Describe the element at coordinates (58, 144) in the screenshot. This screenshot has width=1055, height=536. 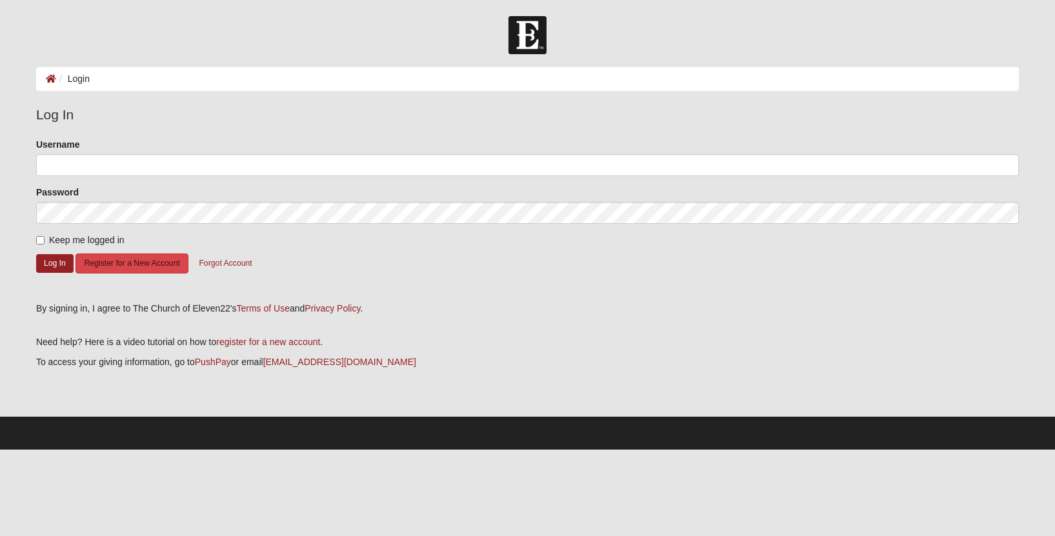
I see `label: Username` at that location.